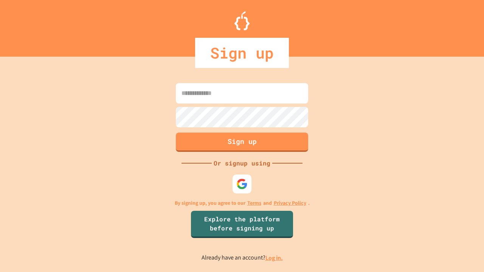 The height and width of the screenshot is (272, 484). Describe the element at coordinates (242, 21) in the screenshot. I see `img: Logo.svg` at that location.